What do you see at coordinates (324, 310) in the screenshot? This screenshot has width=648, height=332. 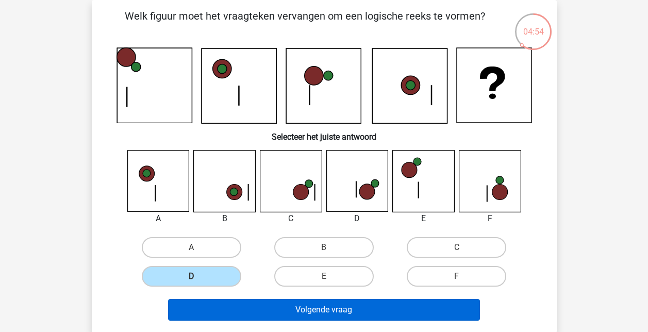 I see `button: Volgende vraag` at bounding box center [324, 310].